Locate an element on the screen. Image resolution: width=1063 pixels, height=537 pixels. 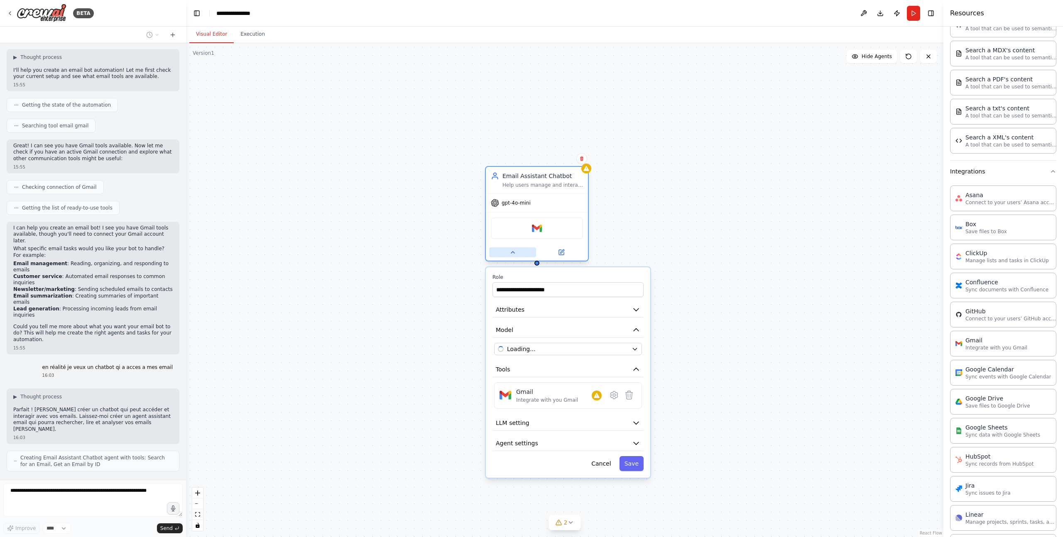
button: Visual Editor is located at coordinates (211, 34).